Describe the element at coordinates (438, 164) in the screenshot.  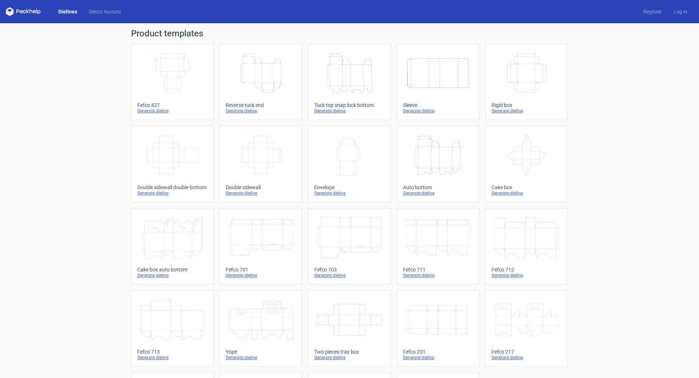
I see `a: Auto bottomGenerate dieline` at that location.